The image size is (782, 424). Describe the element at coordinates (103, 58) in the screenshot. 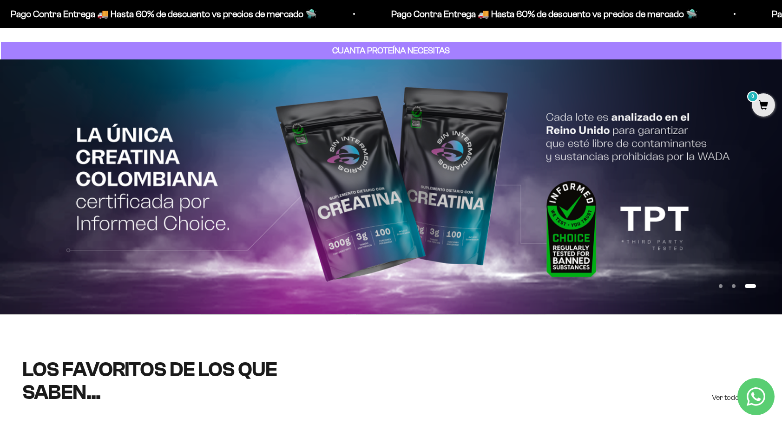

I see `img: tab_keywords_by_traffic_grey.svg` at that location.